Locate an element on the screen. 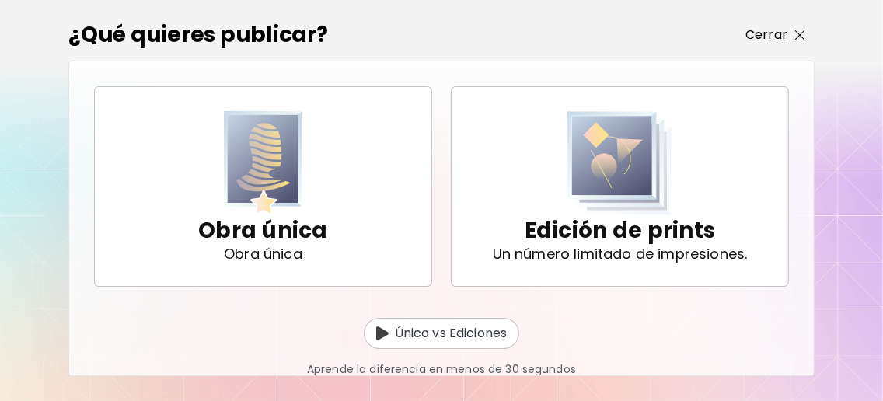  p: Un número limitado de impresiones. is located at coordinates (620, 254).